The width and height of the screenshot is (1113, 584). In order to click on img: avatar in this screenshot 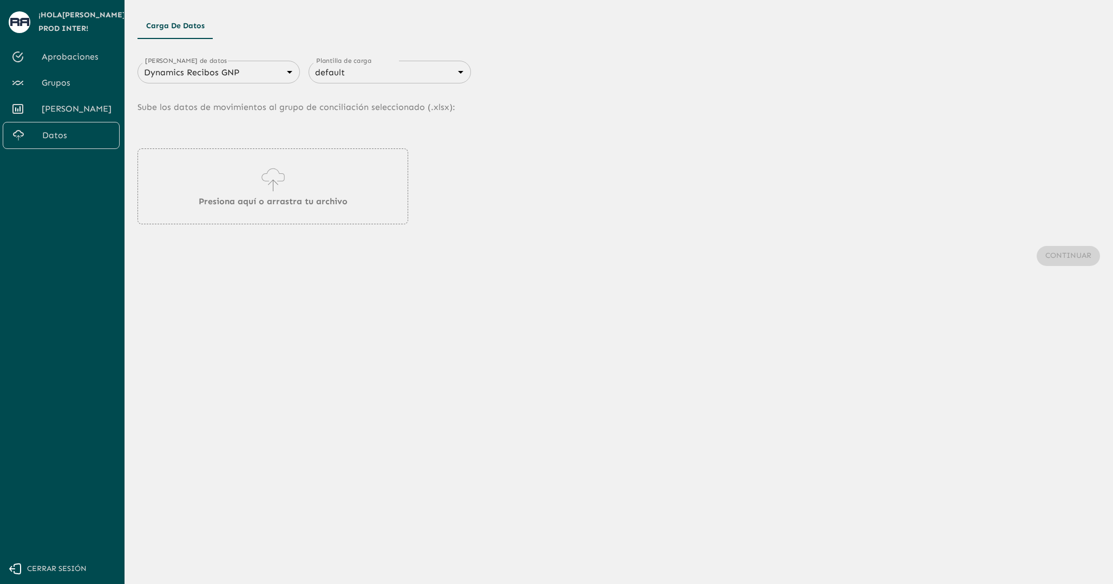, I will do `click(19, 22)`.